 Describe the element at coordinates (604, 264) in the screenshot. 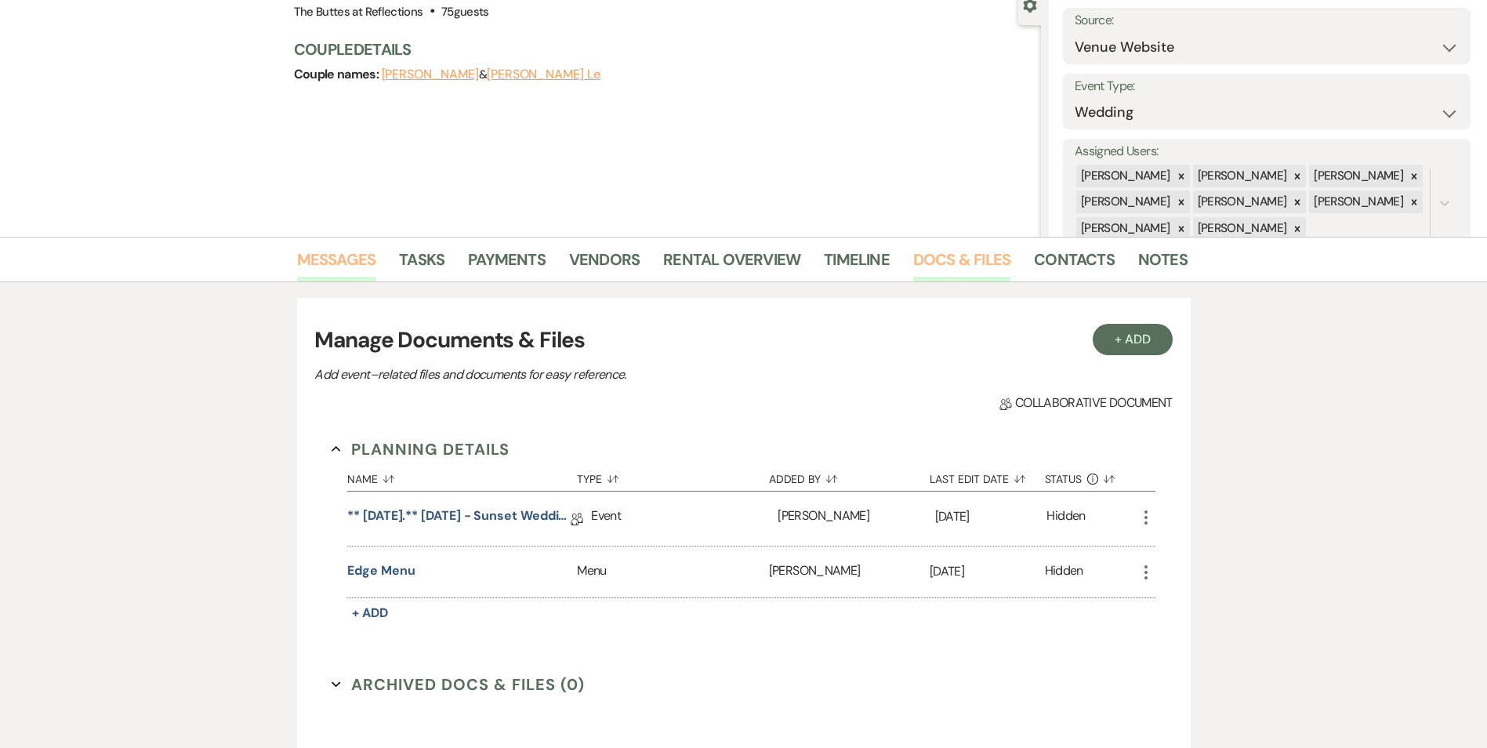

I see `a: Vendors` at that location.